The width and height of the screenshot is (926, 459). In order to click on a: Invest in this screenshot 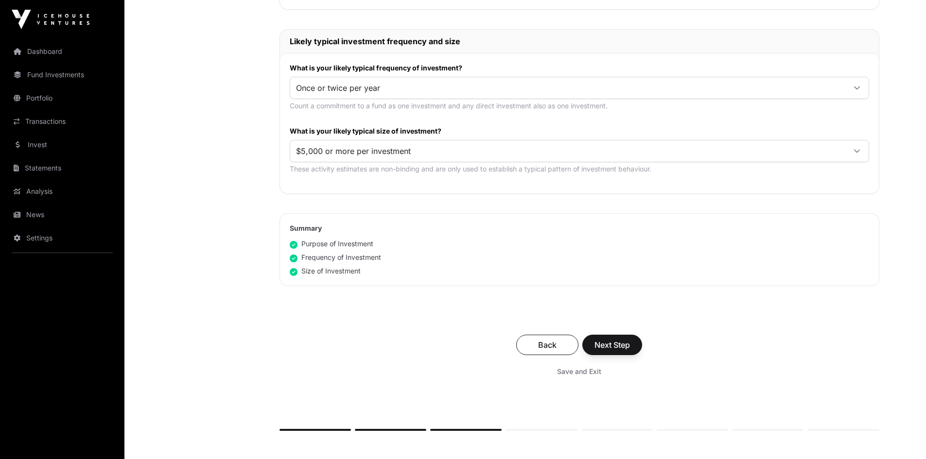, I will do `click(62, 145)`.